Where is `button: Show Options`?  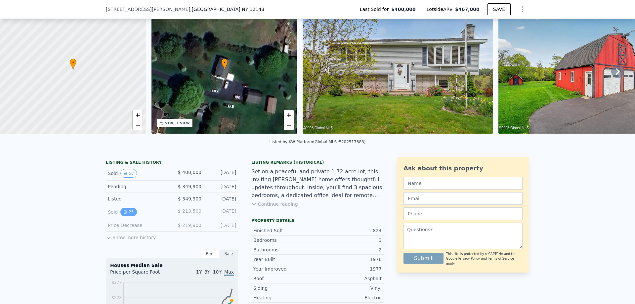
button: Show Options is located at coordinates (523, 9).